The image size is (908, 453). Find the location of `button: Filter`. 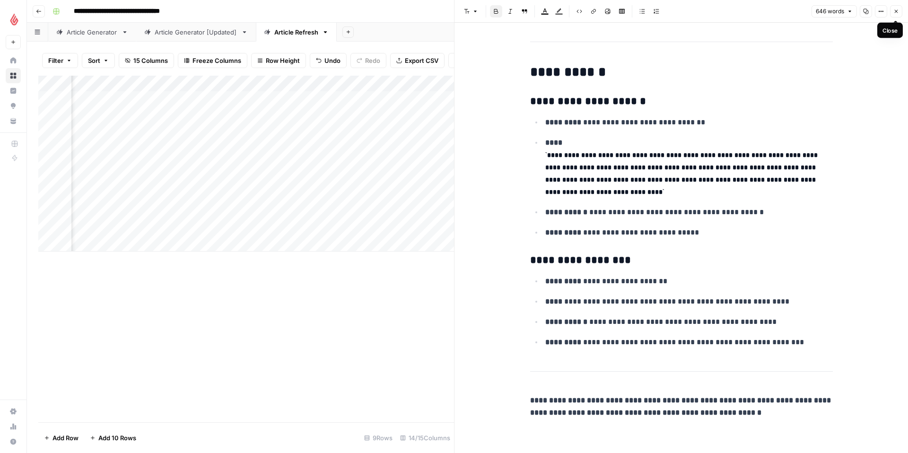

button: Filter is located at coordinates (60, 61).